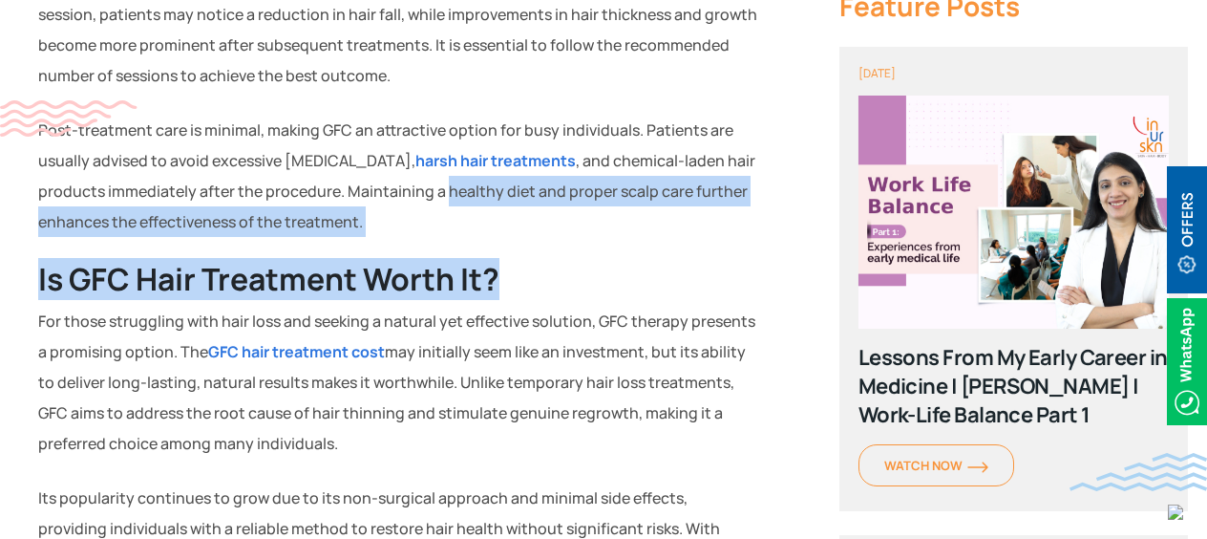 The image size is (1207, 539). What do you see at coordinates (936, 465) in the screenshot?
I see `span: Watch Now` at bounding box center [936, 465].